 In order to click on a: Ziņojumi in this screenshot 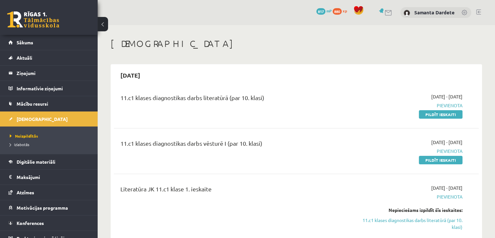, I will do `click(49, 73)`.